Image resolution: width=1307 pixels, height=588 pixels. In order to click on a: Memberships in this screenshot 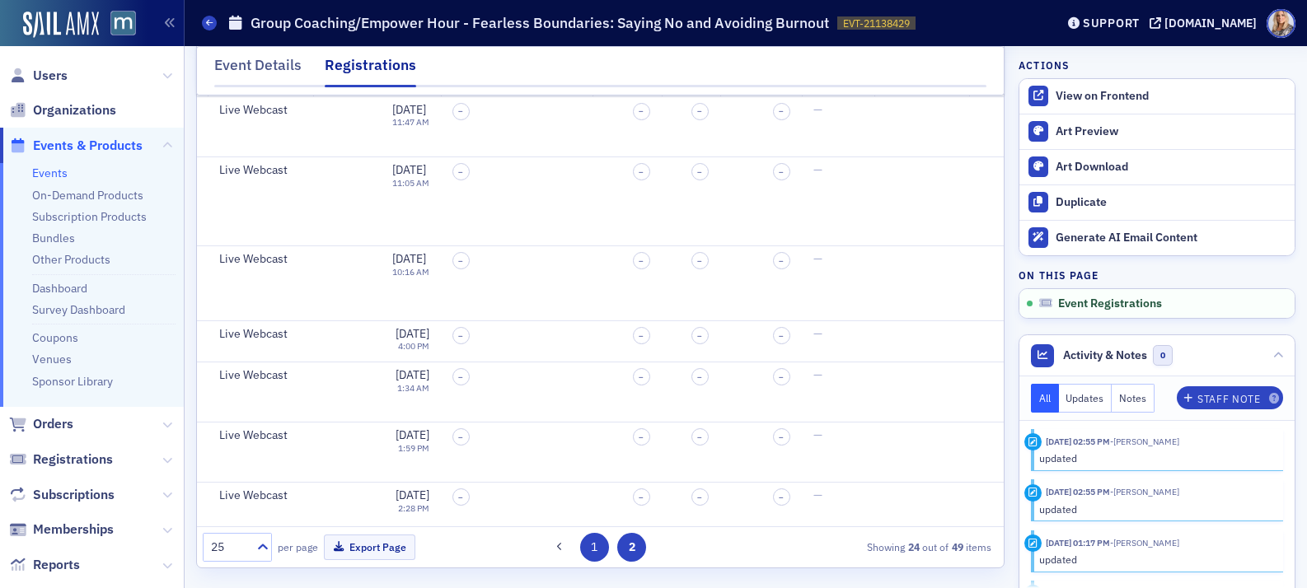, I will do `click(61, 530)`.